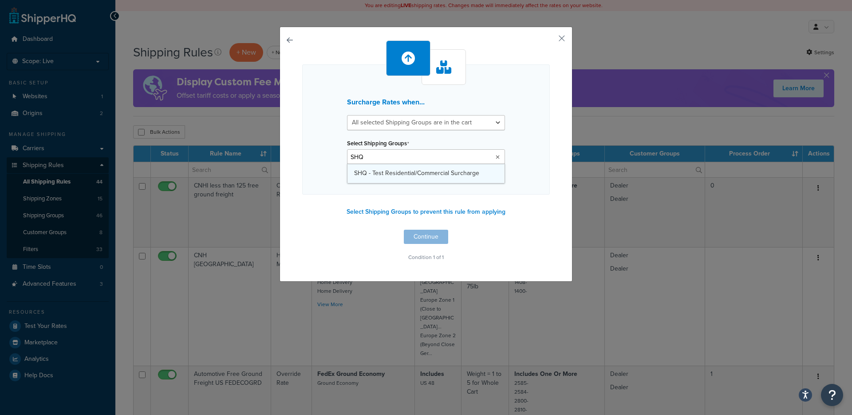 The height and width of the screenshot is (415, 852). What do you see at coordinates (426, 102) in the screenshot?
I see `h3: Surcharge Rates when...` at bounding box center [426, 102].